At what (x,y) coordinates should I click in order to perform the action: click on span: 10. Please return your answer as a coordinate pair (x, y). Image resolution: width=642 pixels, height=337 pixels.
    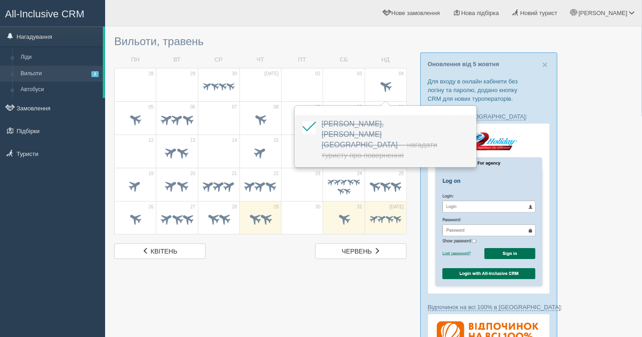
    Looking at the image, I should click on (359, 107).